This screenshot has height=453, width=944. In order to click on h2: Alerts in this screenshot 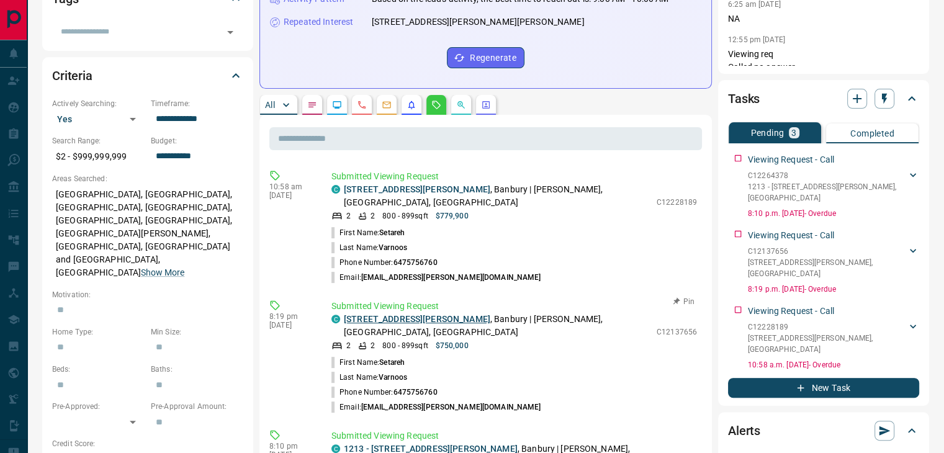, I will do `click(744, 431)`.